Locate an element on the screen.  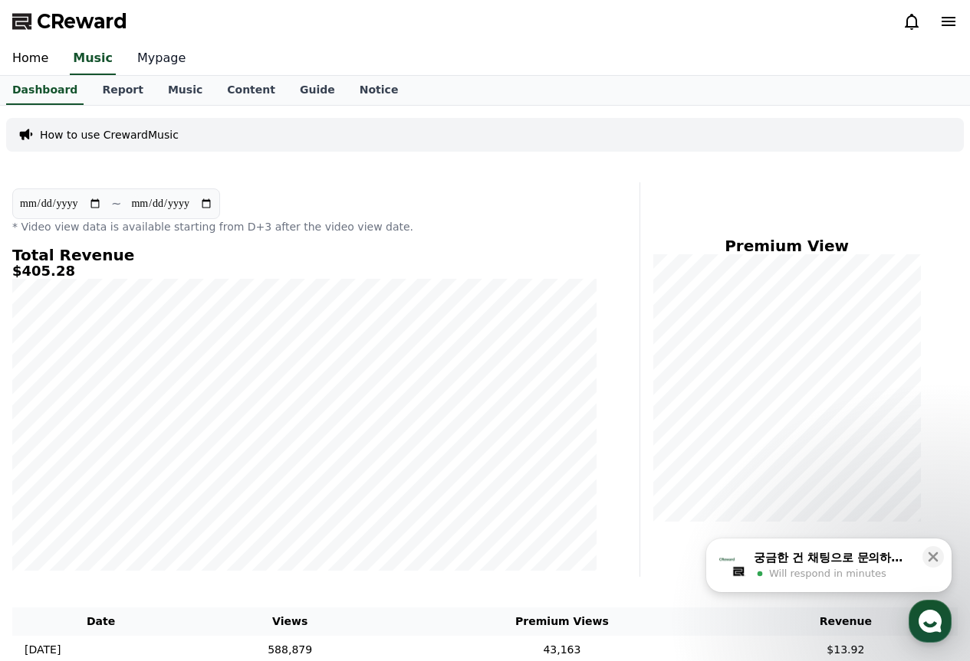
h5: $405.28 is located at coordinates (304, 271).